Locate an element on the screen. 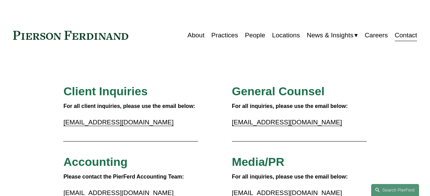 The width and height of the screenshot is (430, 196). a: Careers is located at coordinates (376, 35).